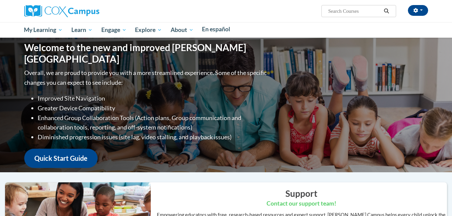  I want to click on li: Improved Site Navigation, so click(153, 98).